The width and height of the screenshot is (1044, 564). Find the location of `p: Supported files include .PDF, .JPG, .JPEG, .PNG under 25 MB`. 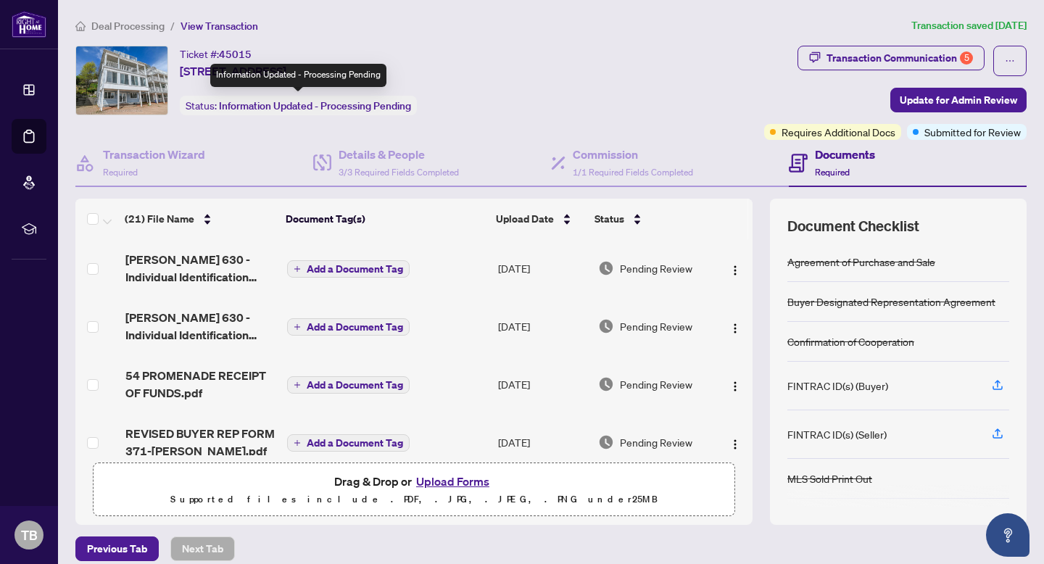

p: Supported files include .PDF, .JPG, .JPEG, .PNG under 25 MB is located at coordinates (414, 499).